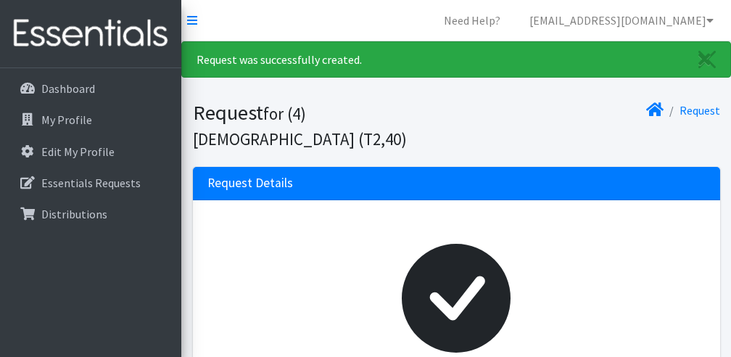 The image size is (731, 357). What do you see at coordinates (91, 120) in the screenshot?
I see `a: My Profile` at bounding box center [91, 120].